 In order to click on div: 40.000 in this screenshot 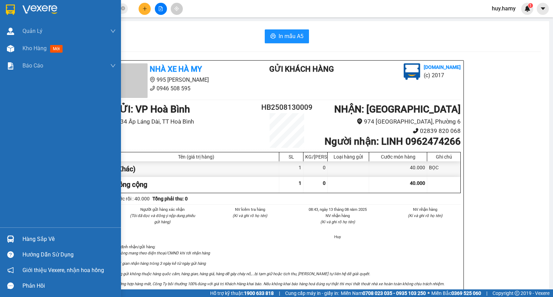, I will do `click(398, 169)`.